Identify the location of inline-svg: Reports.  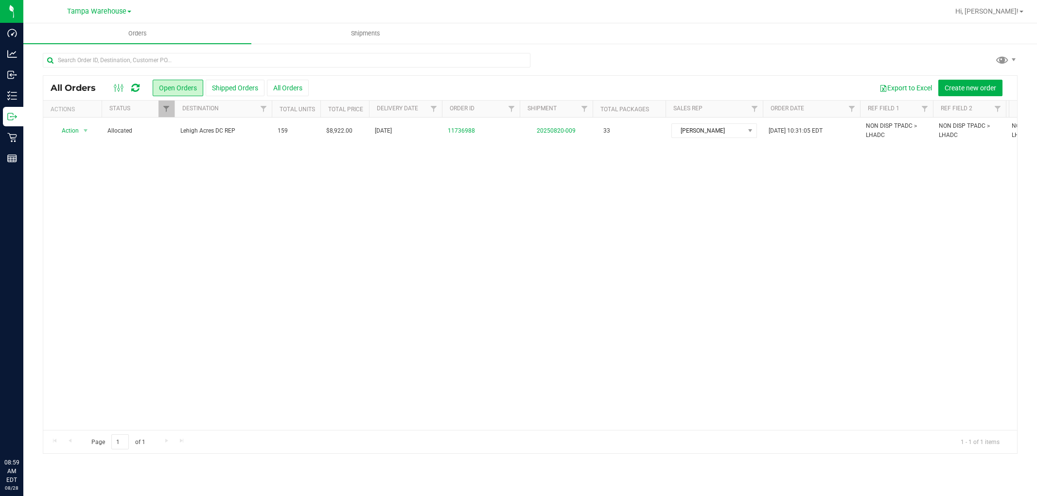
(12, 158).